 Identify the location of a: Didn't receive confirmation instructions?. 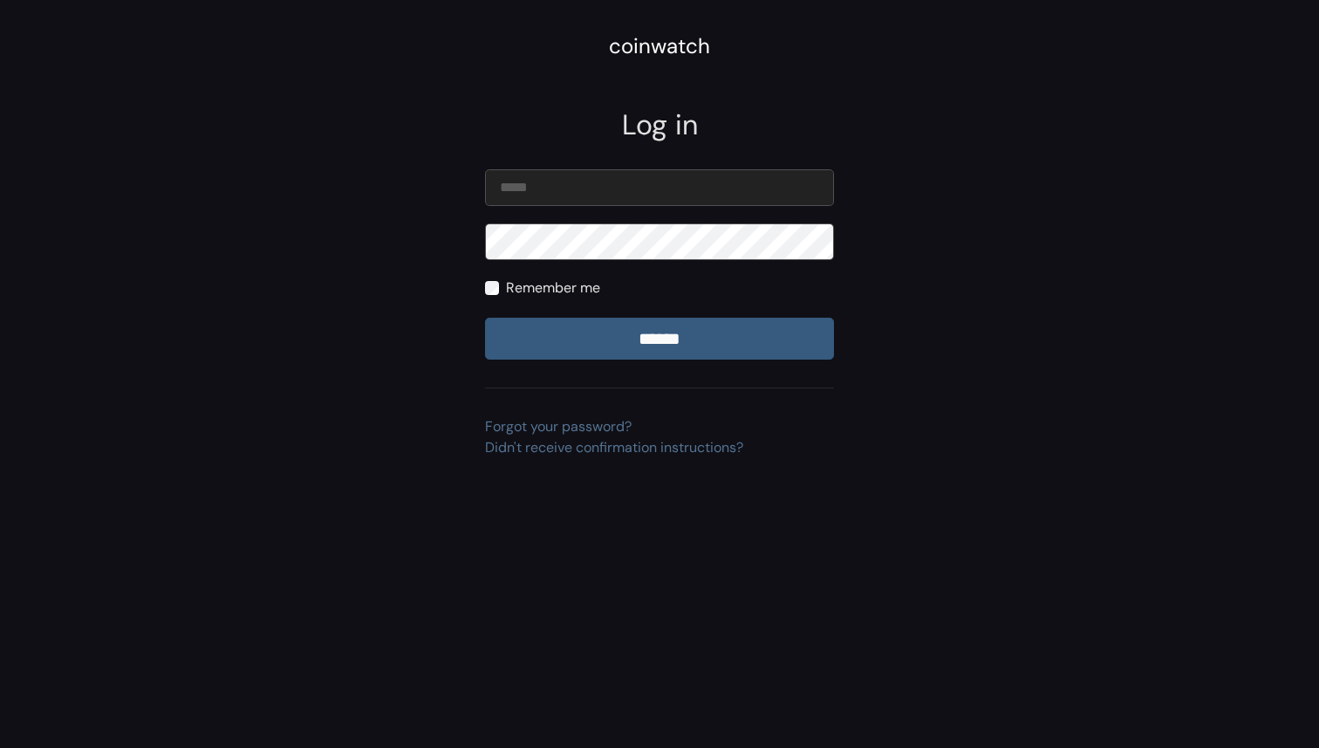
(614, 447).